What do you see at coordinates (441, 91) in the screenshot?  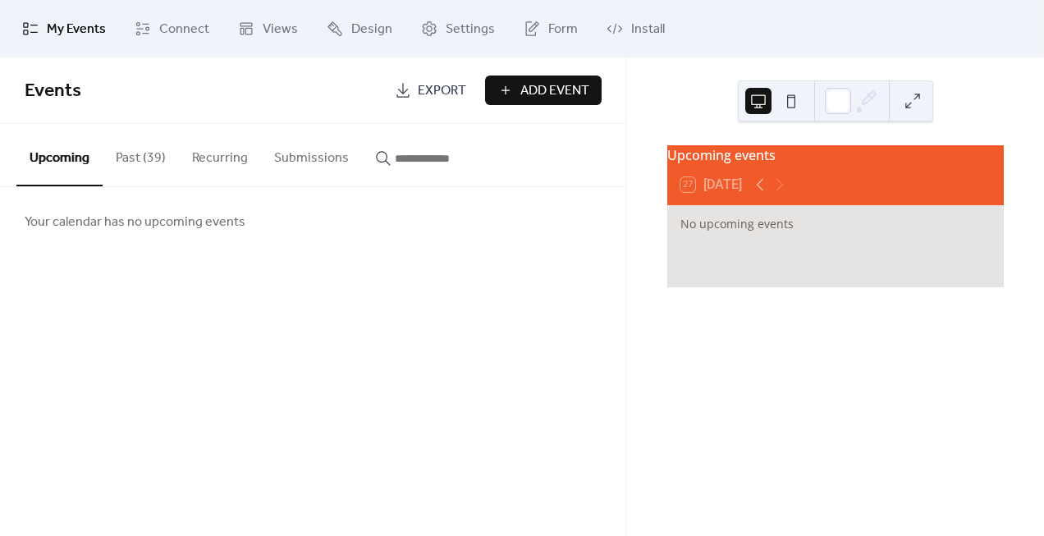 I see `span: Export` at bounding box center [441, 91].